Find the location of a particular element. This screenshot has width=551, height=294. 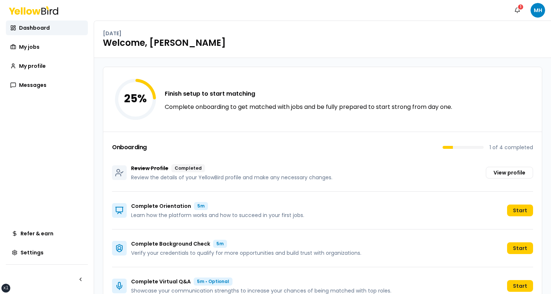

a: Messages is located at coordinates (47, 85).